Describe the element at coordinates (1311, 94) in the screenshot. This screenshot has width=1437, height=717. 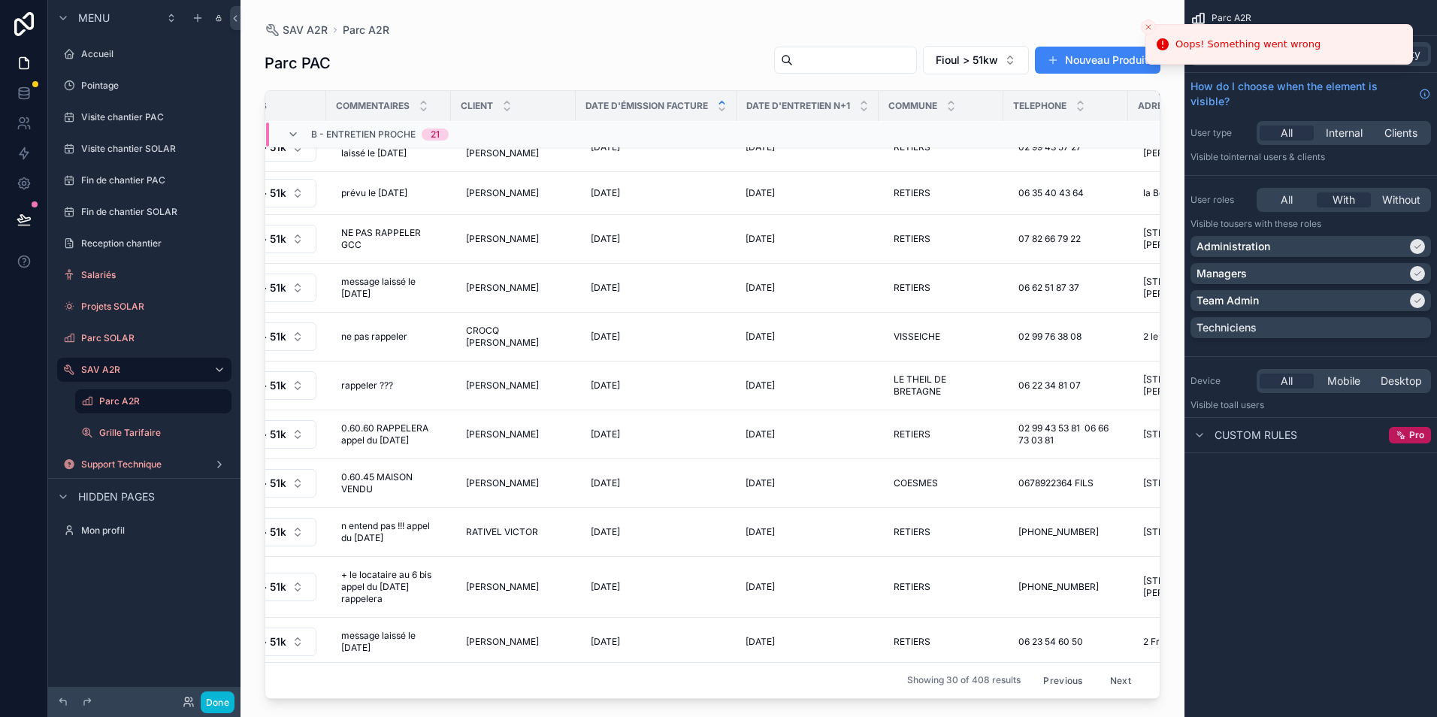
I see `a: How do I choose when the element is visible?` at that location.